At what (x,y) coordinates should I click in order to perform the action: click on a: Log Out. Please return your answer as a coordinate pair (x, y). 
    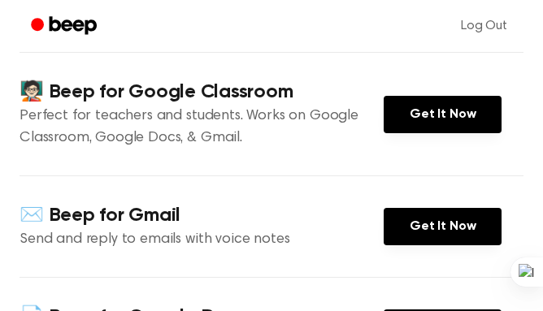
    Looking at the image, I should click on (484, 26).